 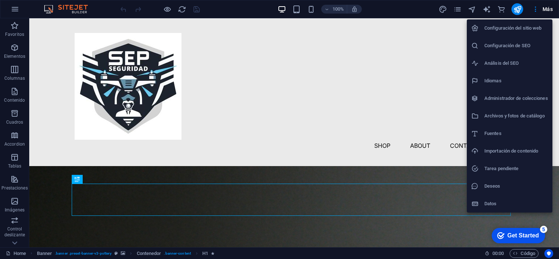 I want to click on div: Get Started, so click(x=37, y=11).